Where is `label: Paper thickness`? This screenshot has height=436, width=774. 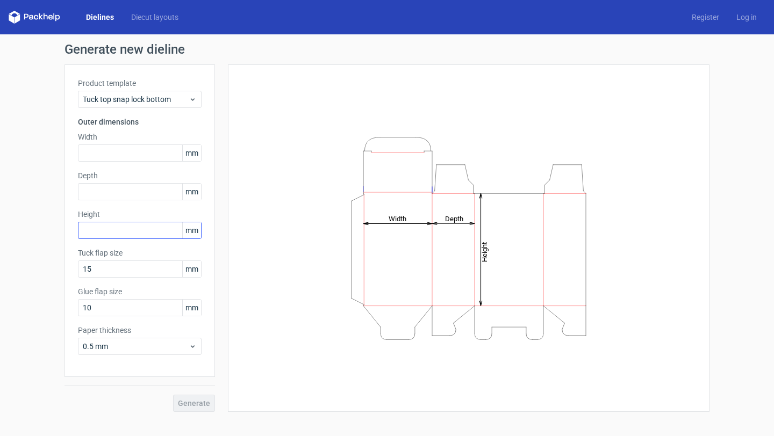 label: Paper thickness is located at coordinates (140, 330).